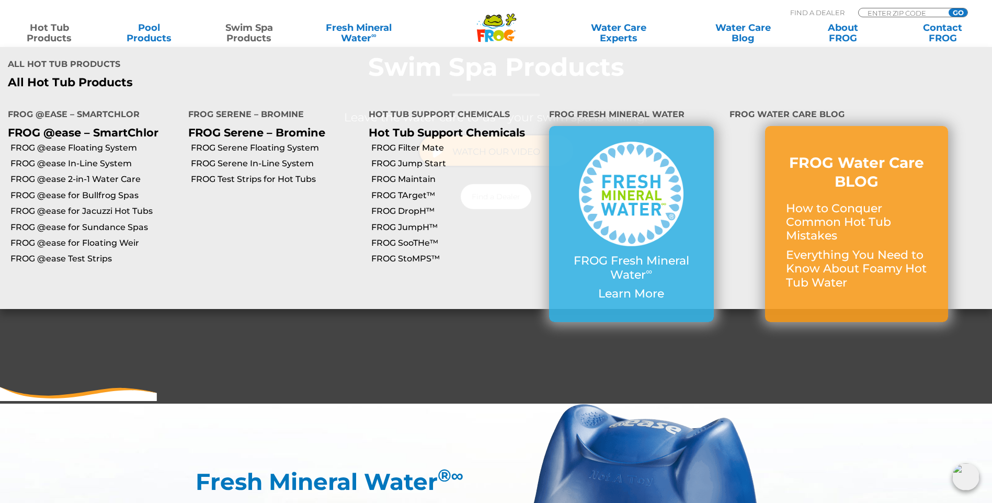 Image resolution: width=992 pixels, height=503 pixels. Describe the element at coordinates (631, 294) in the screenshot. I see `p: Learn More` at that location.